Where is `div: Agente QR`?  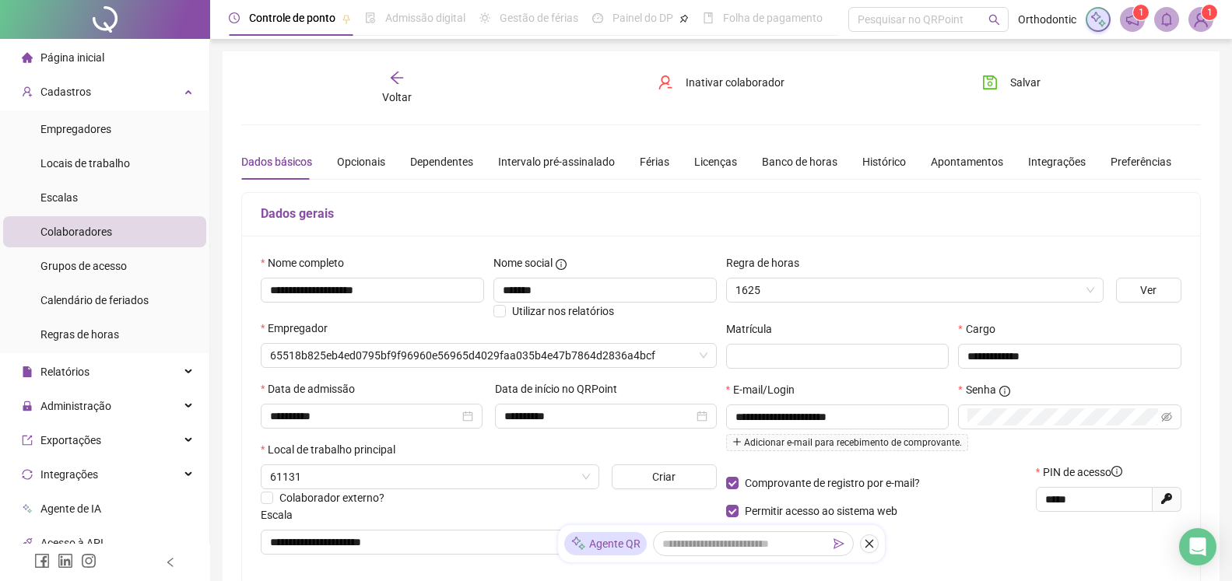 div: Agente QR is located at coordinates (605, 544).